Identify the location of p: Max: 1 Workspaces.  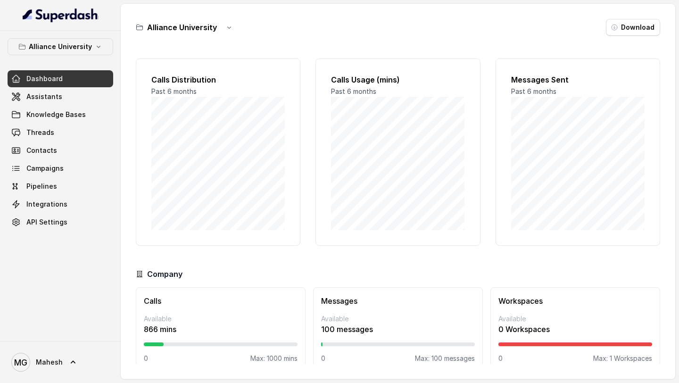
(623, 359).